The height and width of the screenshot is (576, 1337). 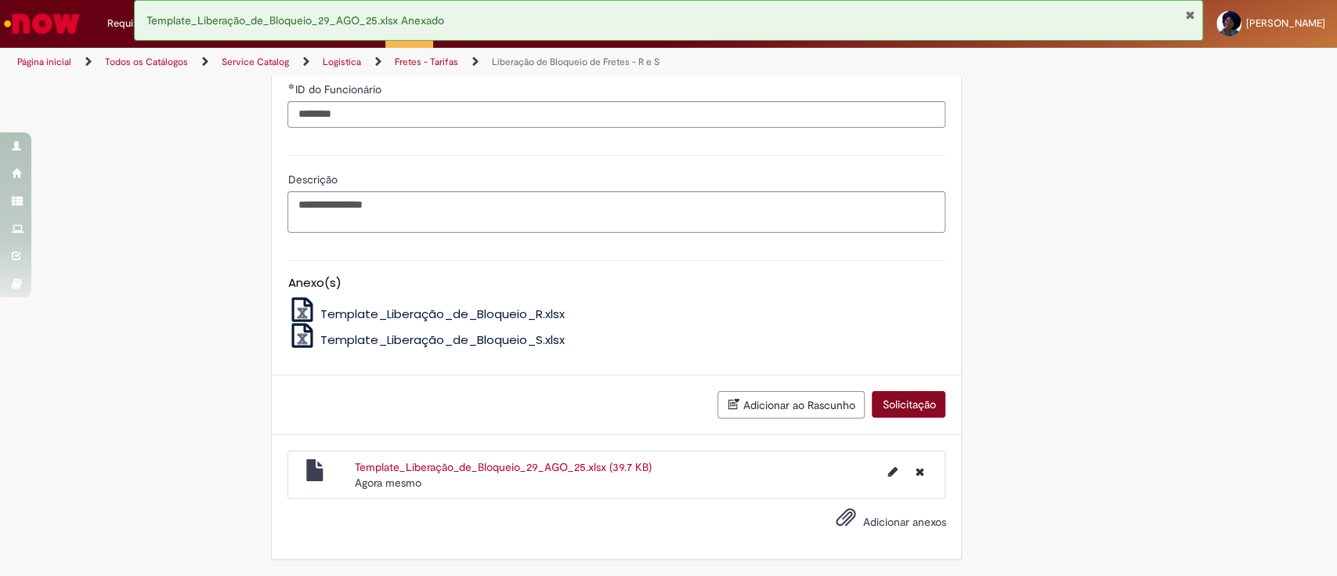 What do you see at coordinates (845, 521) in the screenshot?
I see `button: Adicionar anexos` at bounding box center [845, 521].